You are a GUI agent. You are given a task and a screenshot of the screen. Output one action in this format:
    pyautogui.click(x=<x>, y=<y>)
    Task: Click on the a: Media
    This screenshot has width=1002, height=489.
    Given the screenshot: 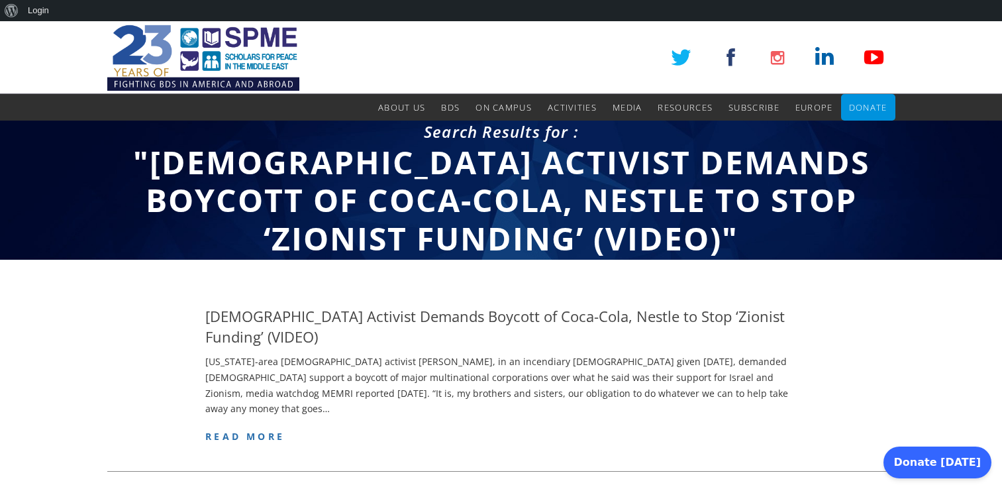 What is the action you would take?
    pyautogui.click(x=627, y=107)
    